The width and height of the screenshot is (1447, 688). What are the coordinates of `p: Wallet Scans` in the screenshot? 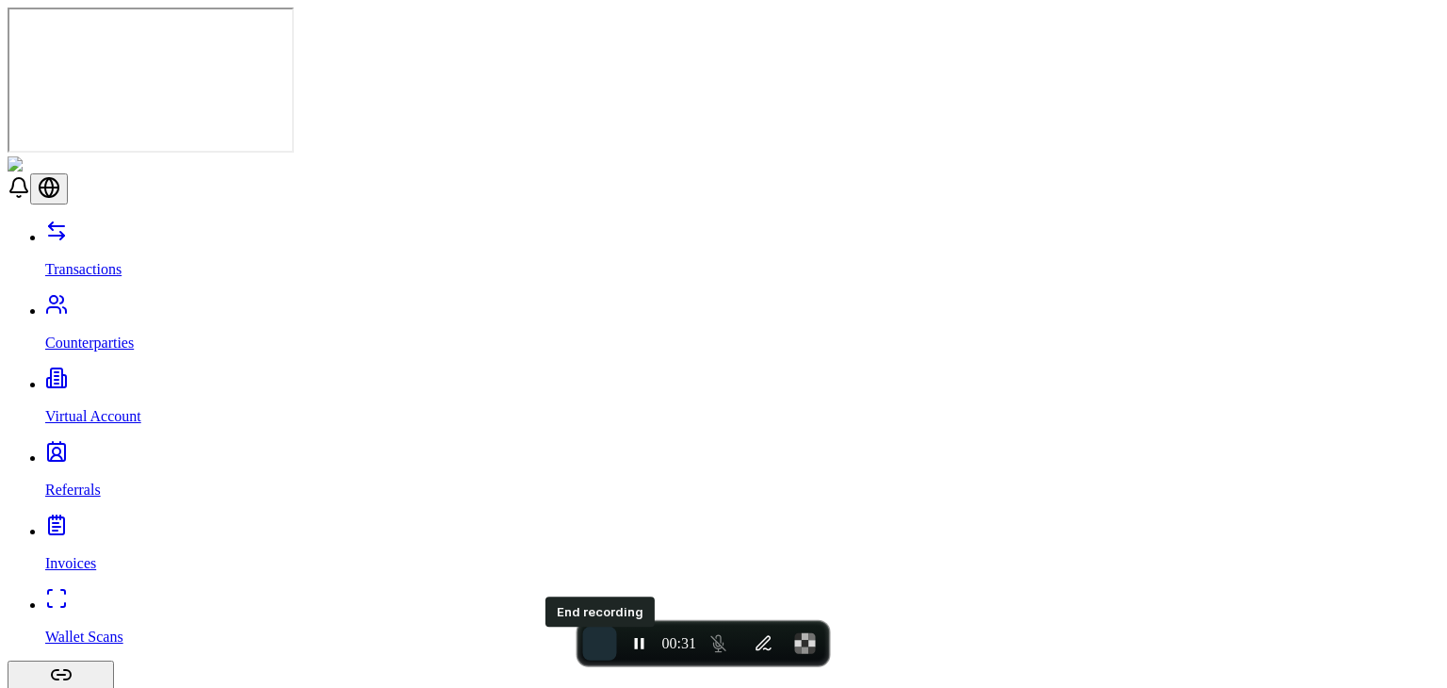 It's located at (742, 637).